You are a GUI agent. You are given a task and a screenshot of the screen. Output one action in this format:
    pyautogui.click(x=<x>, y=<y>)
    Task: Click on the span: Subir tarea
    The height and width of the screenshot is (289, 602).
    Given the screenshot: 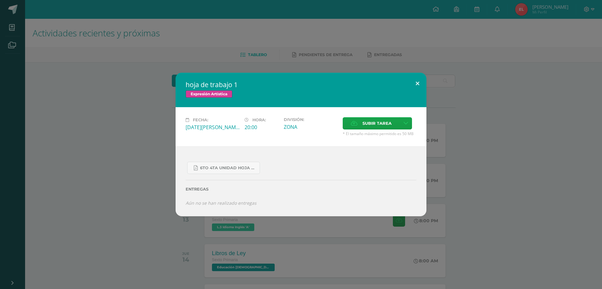 What is the action you would take?
    pyautogui.click(x=377, y=123)
    